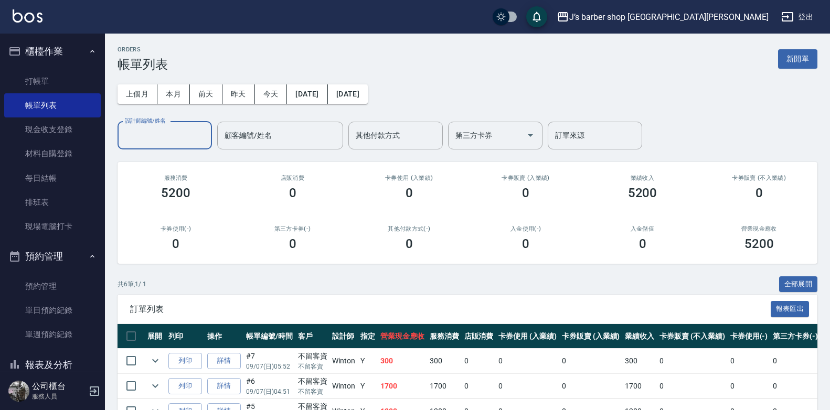 This screenshot has width=830, height=410. I want to click on p: 09/07 (日) 05:52, so click(269, 367).